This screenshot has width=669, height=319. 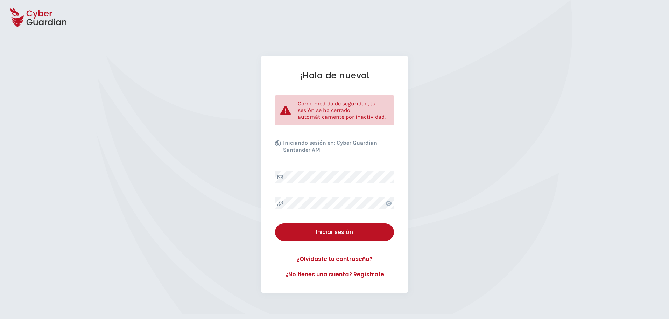 I want to click on p: Como medida de seguridad, tu sesión se ha cerrado automáticamente por inactividad., so click(x=343, y=110).